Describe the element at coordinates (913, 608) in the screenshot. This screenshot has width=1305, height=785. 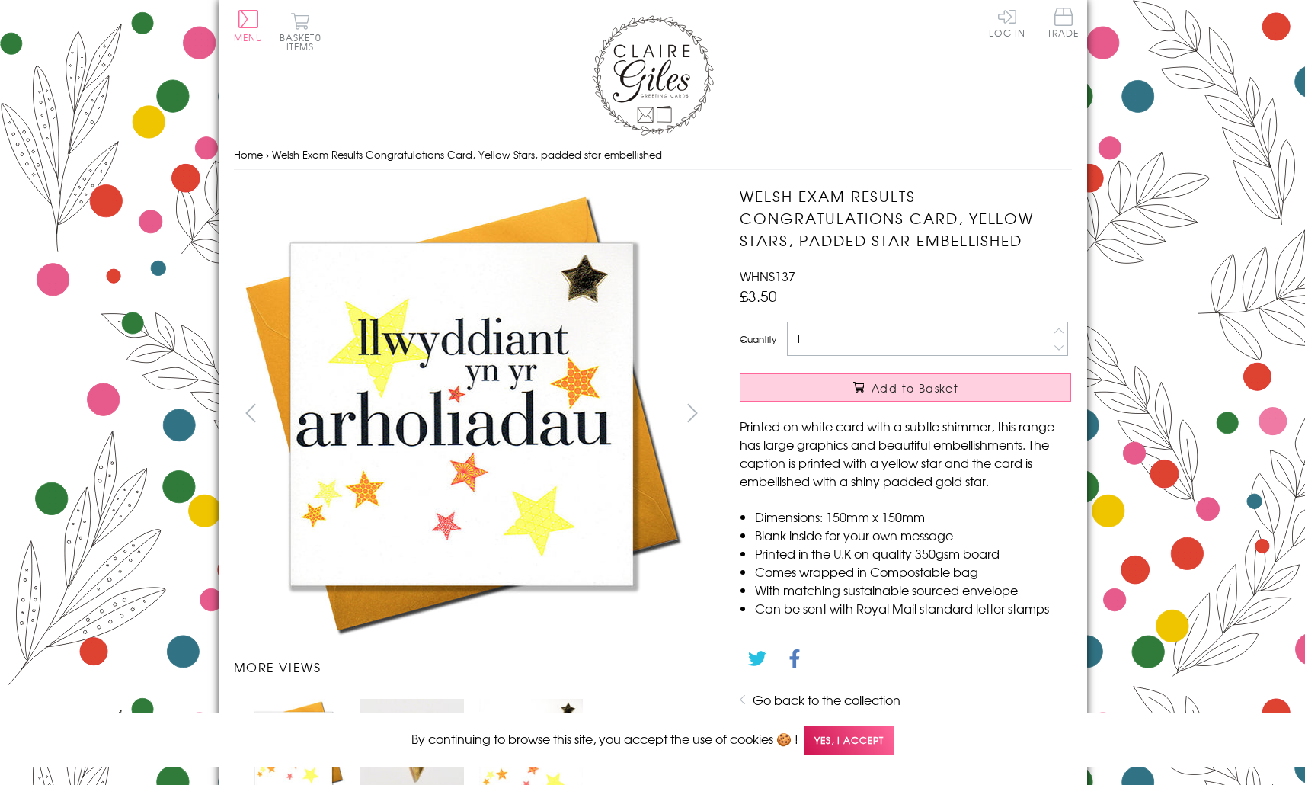
I see `li: Can be sent with Royal Mail standard letter stamps` at that location.